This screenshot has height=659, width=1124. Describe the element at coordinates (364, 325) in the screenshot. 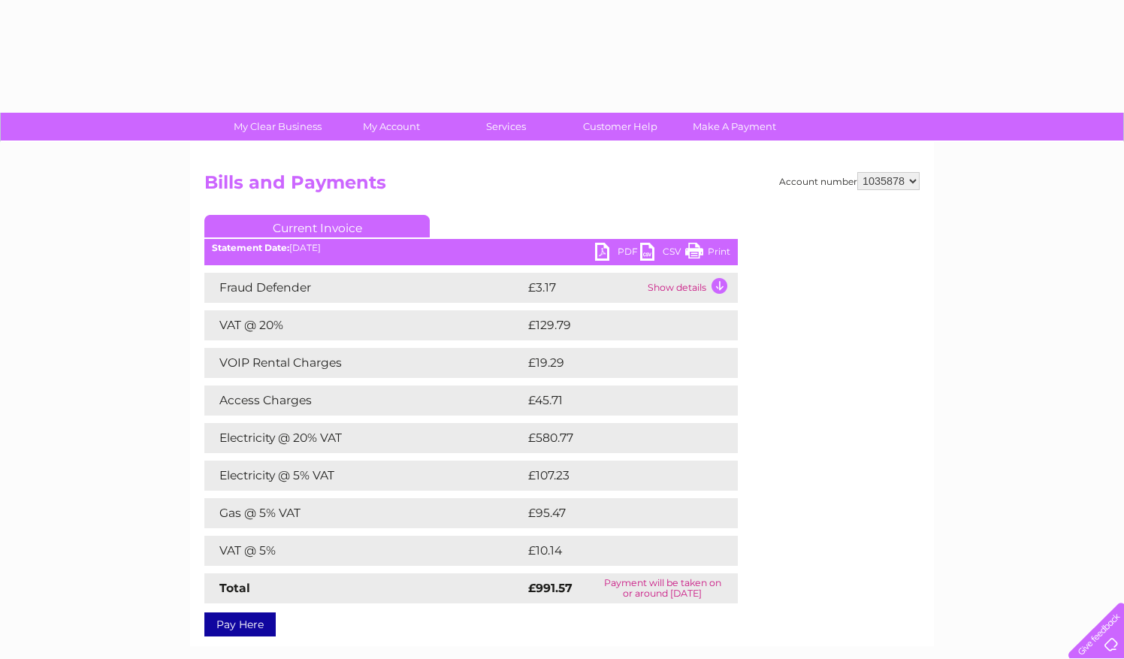

I see `td: VAT @ 20%` at that location.